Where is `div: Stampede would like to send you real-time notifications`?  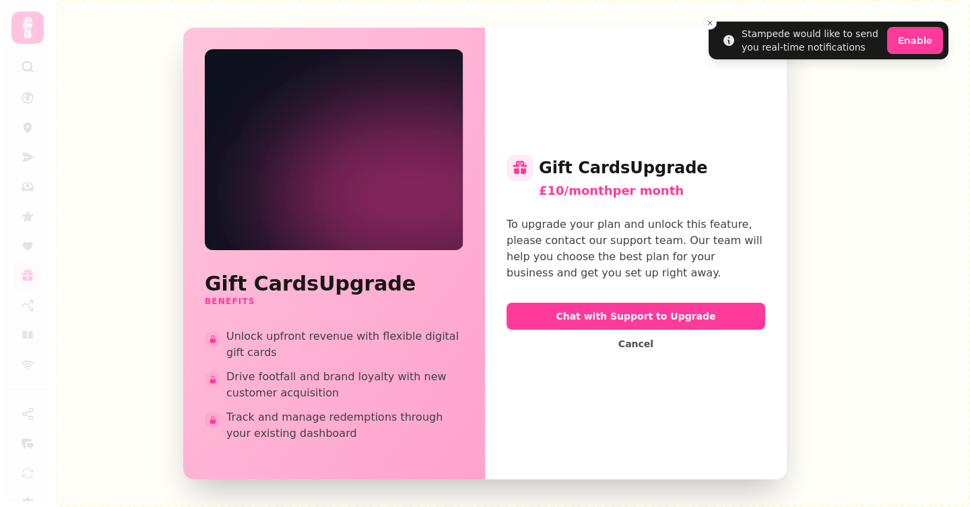
div: Stampede would like to send you real-time notifications is located at coordinates (812, 40).